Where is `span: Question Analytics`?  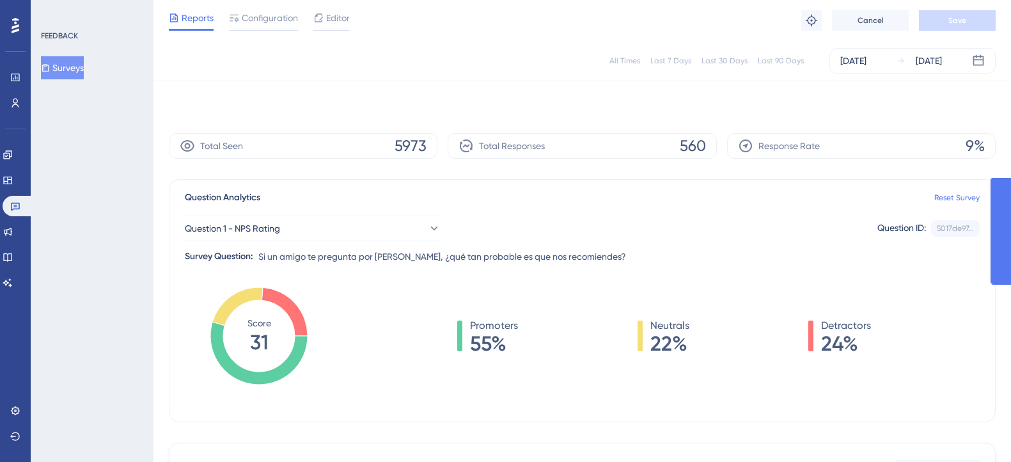 span: Question Analytics is located at coordinates (222, 198).